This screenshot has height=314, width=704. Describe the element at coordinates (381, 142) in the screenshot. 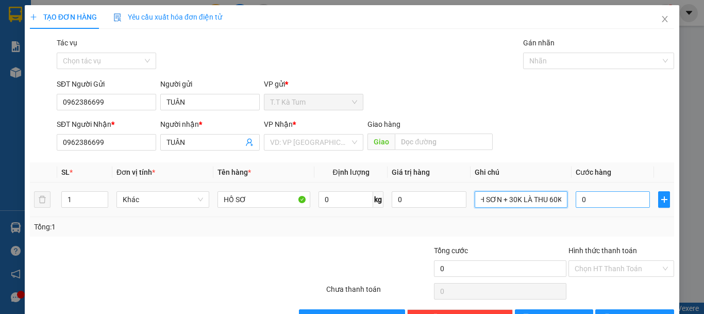

I see `span: Giao` at that location.